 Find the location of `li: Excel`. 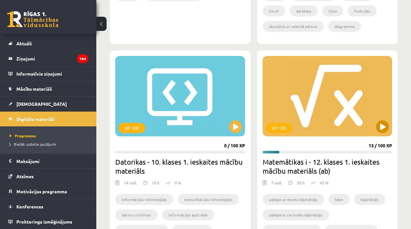

li: Excel is located at coordinates (274, 11).